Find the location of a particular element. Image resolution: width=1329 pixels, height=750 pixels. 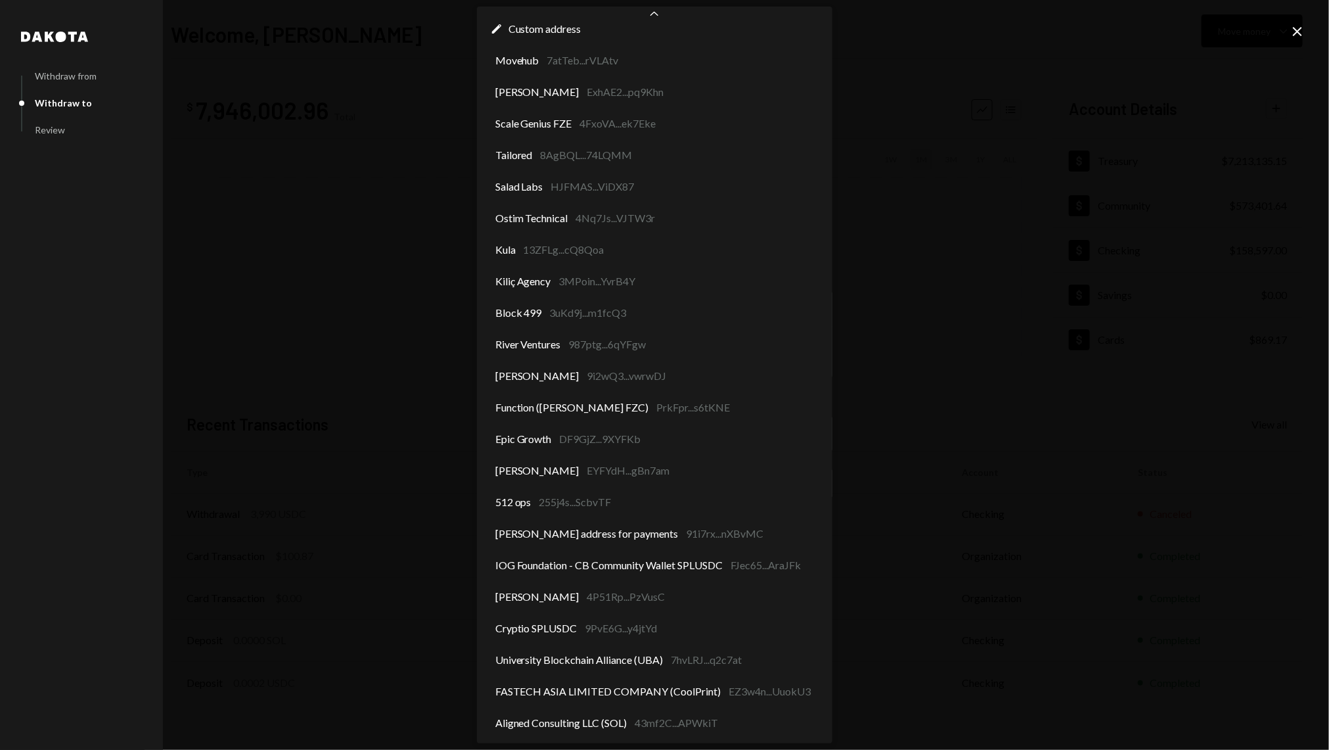

div: 91i7rx...nXBvMC is located at coordinates (725, 533).